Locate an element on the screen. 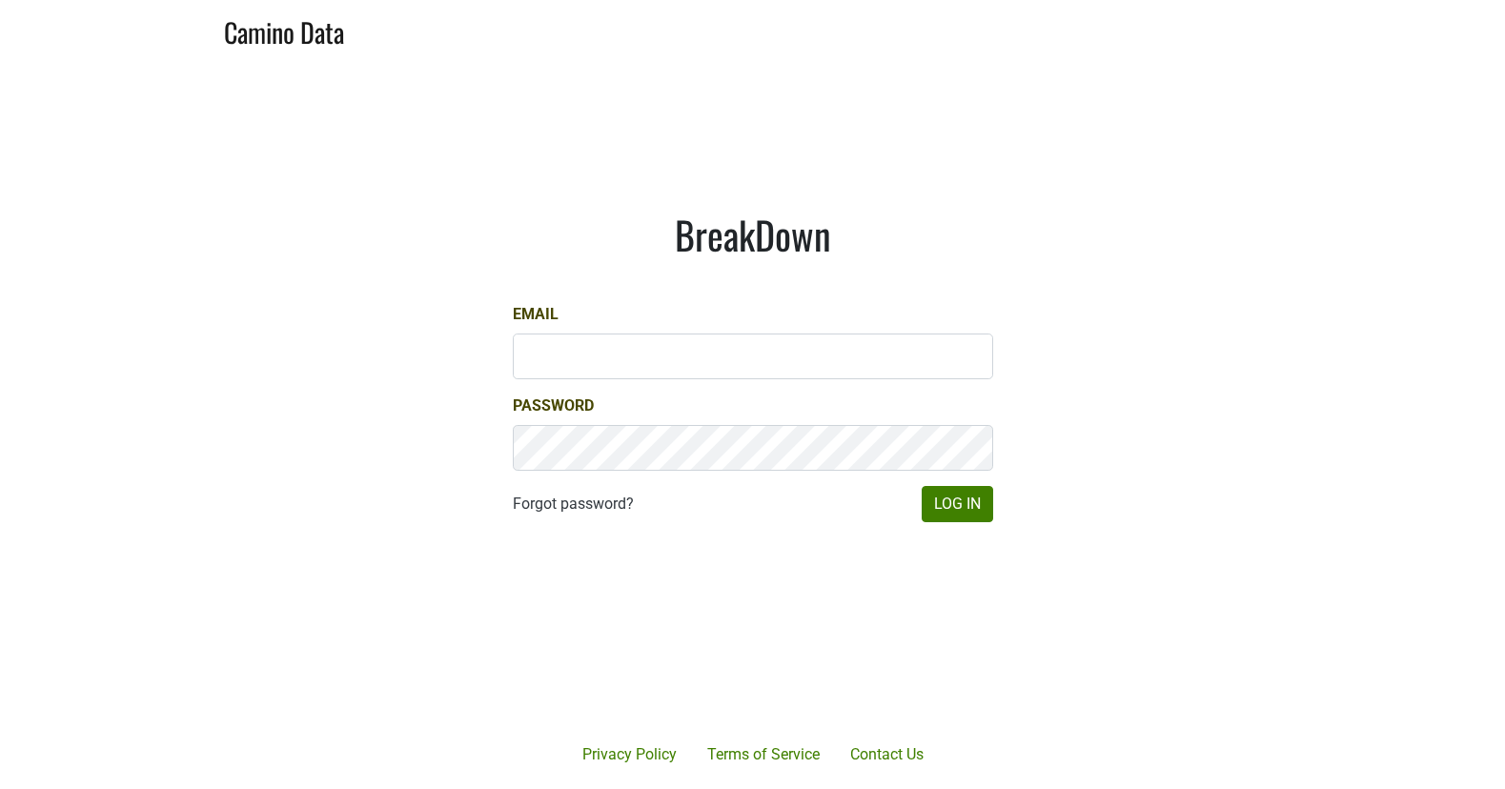 The width and height of the screenshot is (1505, 789). label: Email is located at coordinates (536, 315).